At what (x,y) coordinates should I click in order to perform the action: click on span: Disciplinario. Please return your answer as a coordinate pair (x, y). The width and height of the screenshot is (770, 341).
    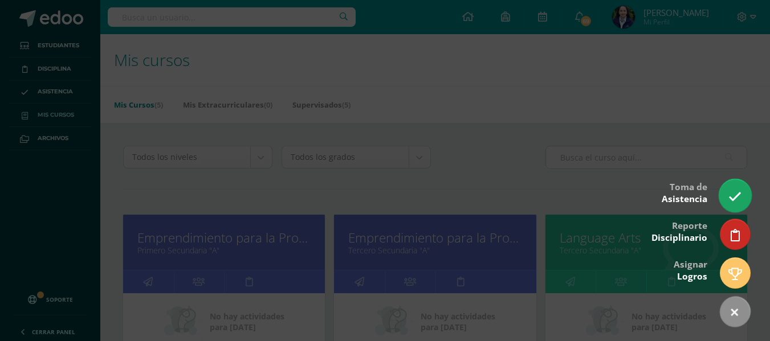
    Looking at the image, I should click on (679, 238).